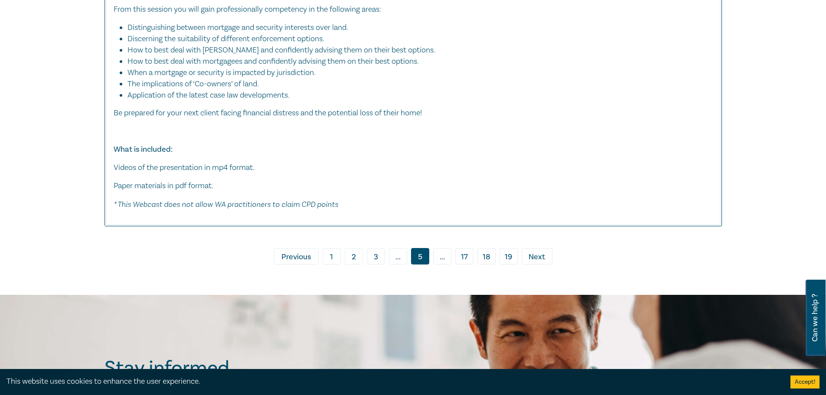  Describe the element at coordinates (805, 382) in the screenshot. I see `button: Accept cookies` at that location.